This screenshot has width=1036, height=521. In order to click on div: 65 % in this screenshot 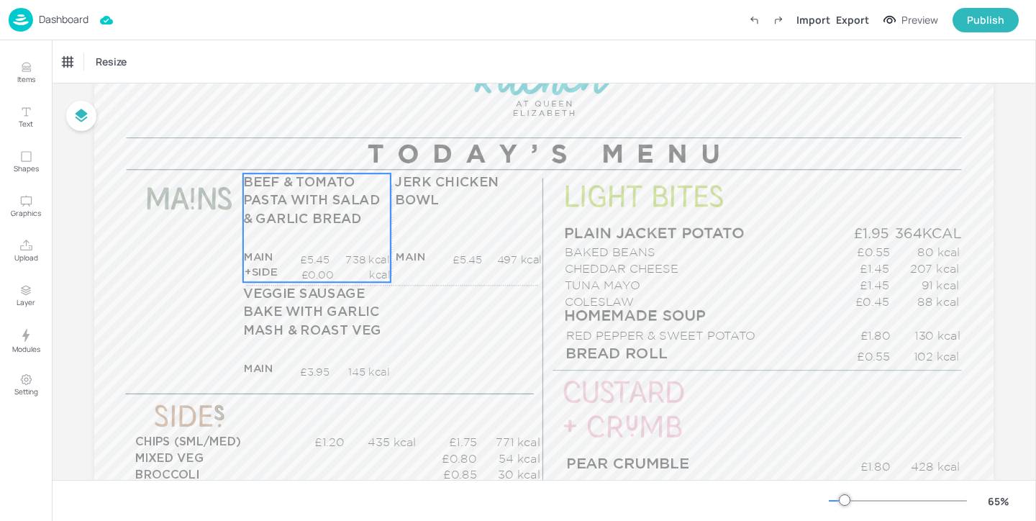, I will do `click(999, 501)`.